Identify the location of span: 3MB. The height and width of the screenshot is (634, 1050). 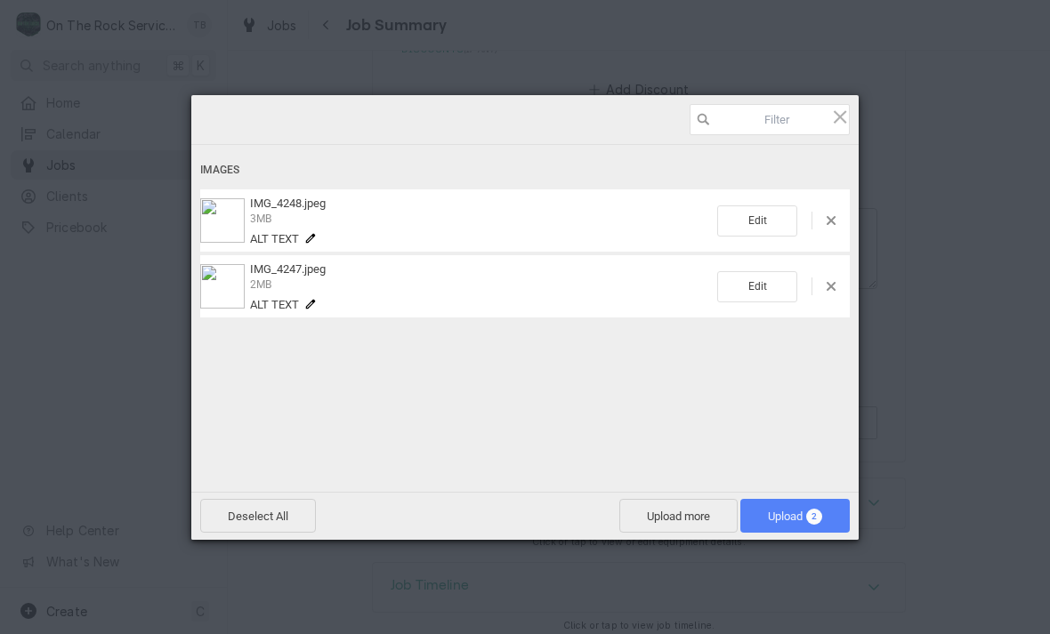
(261, 219).